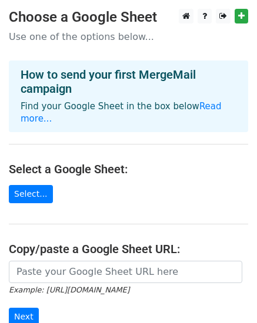  What do you see at coordinates (128, 82) in the screenshot?
I see `h4: How to send your first MergeMail campaign` at bounding box center [128, 82].